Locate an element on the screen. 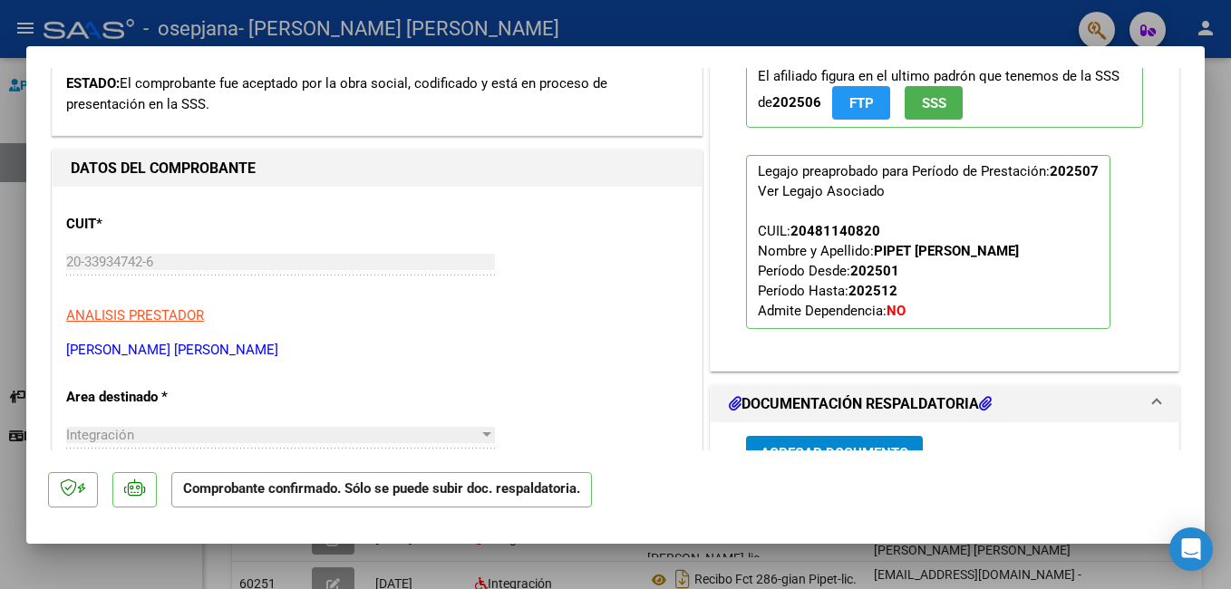 The image size is (1231, 589). span: El comprobante fue aceptado por la obra social, codificado y está en proceso de presentación en l... is located at coordinates (336, 93).